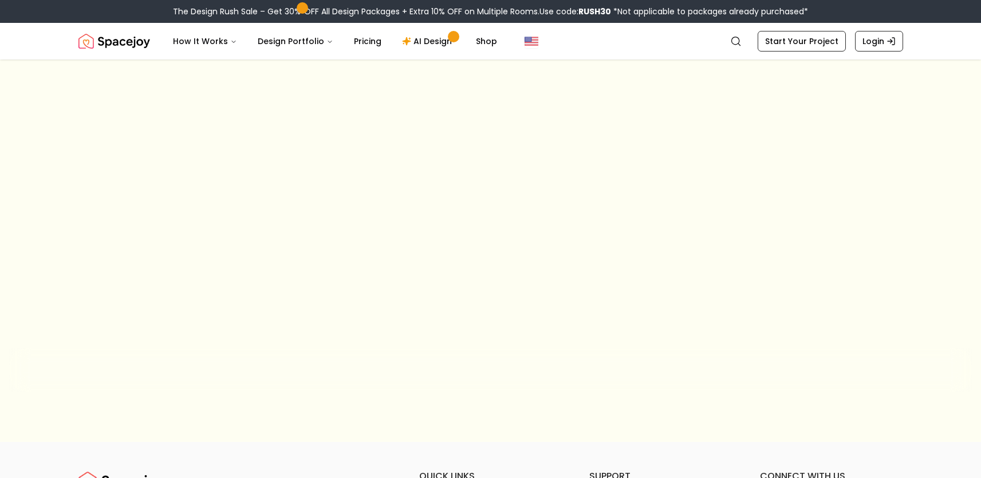 The width and height of the screenshot is (981, 478). Describe the element at coordinates (879, 41) in the screenshot. I see `a: Login` at that location.